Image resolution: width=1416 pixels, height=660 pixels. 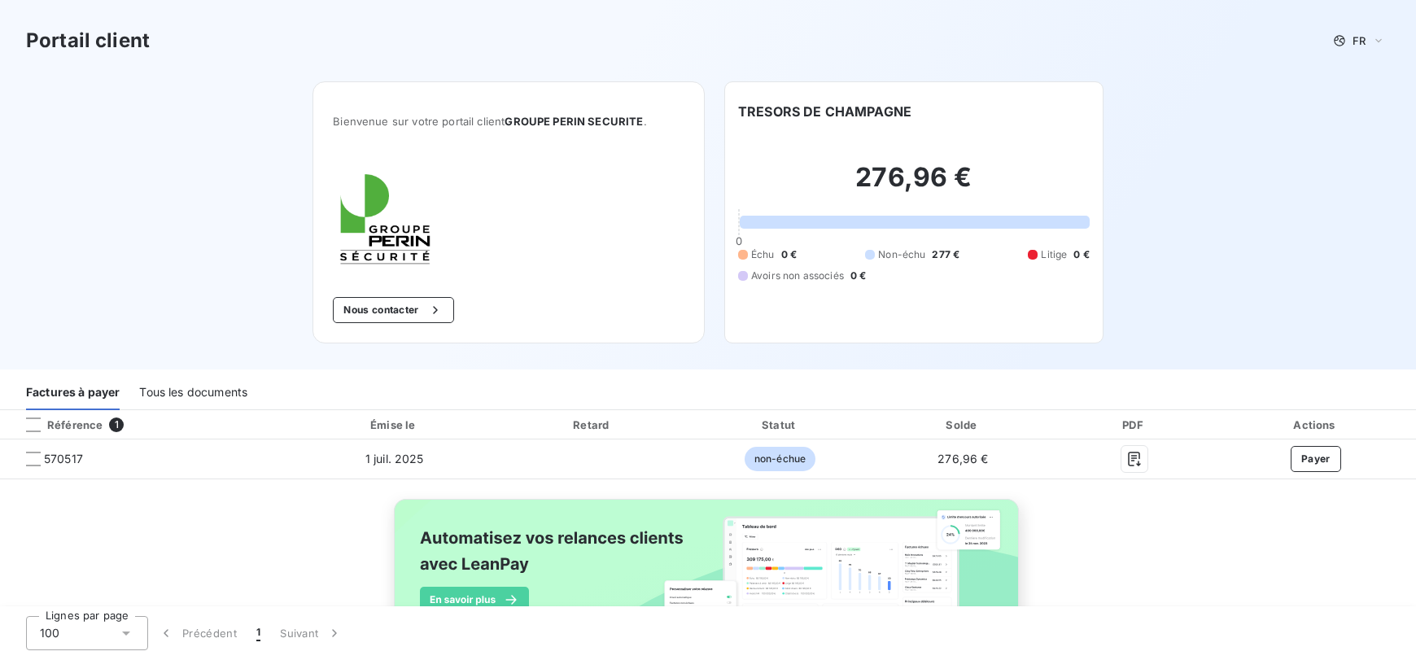 What do you see at coordinates (63, 459) in the screenshot?
I see `span: 570517` at bounding box center [63, 459].